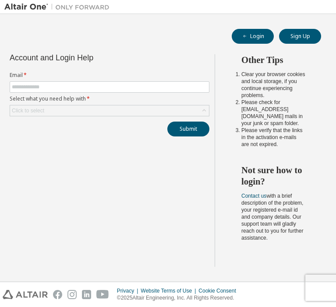 This screenshot has height=307, width=336. What do you see at coordinates (89, 58) in the screenshot?
I see `div: Account and Login Help` at bounding box center [89, 58].